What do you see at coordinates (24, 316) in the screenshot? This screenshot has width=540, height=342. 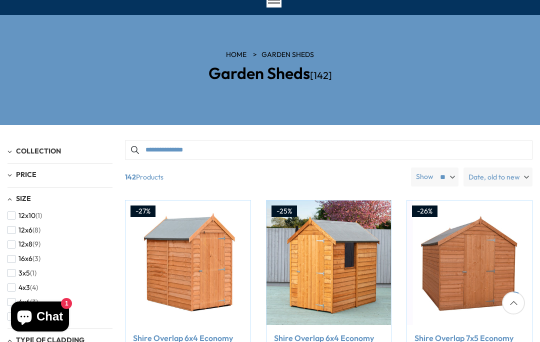 I see `button: 6x4` at bounding box center [24, 316].